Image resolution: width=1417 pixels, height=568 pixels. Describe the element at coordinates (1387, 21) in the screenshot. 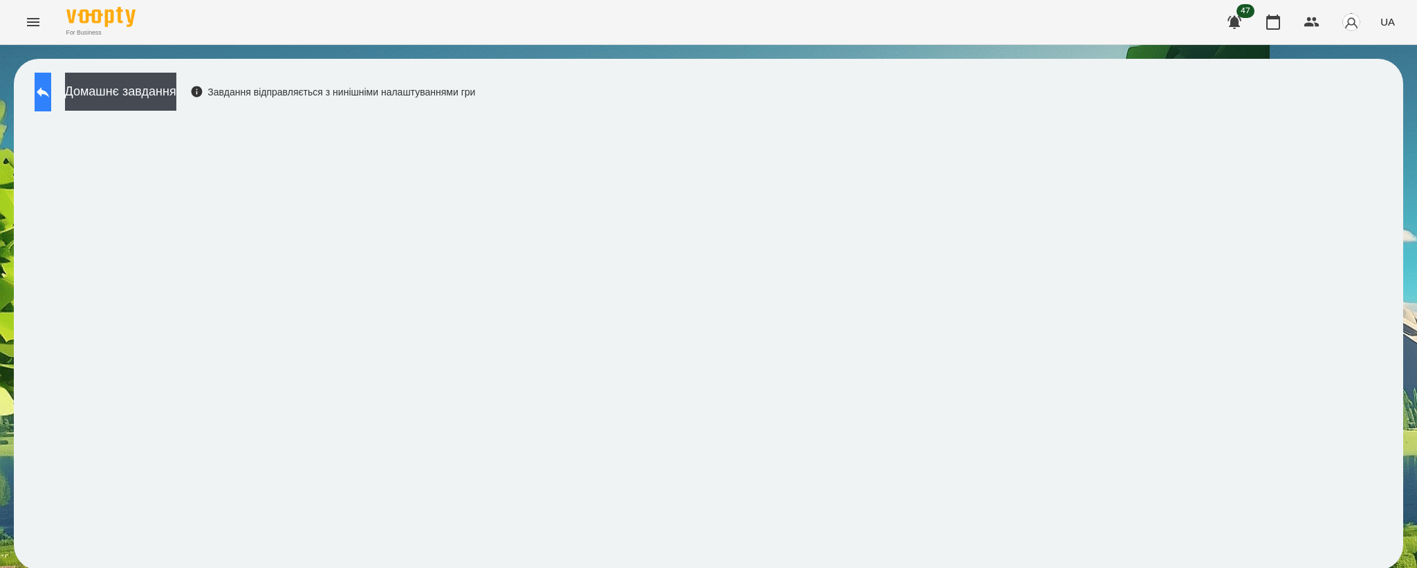

I see `span: UA` at that location.